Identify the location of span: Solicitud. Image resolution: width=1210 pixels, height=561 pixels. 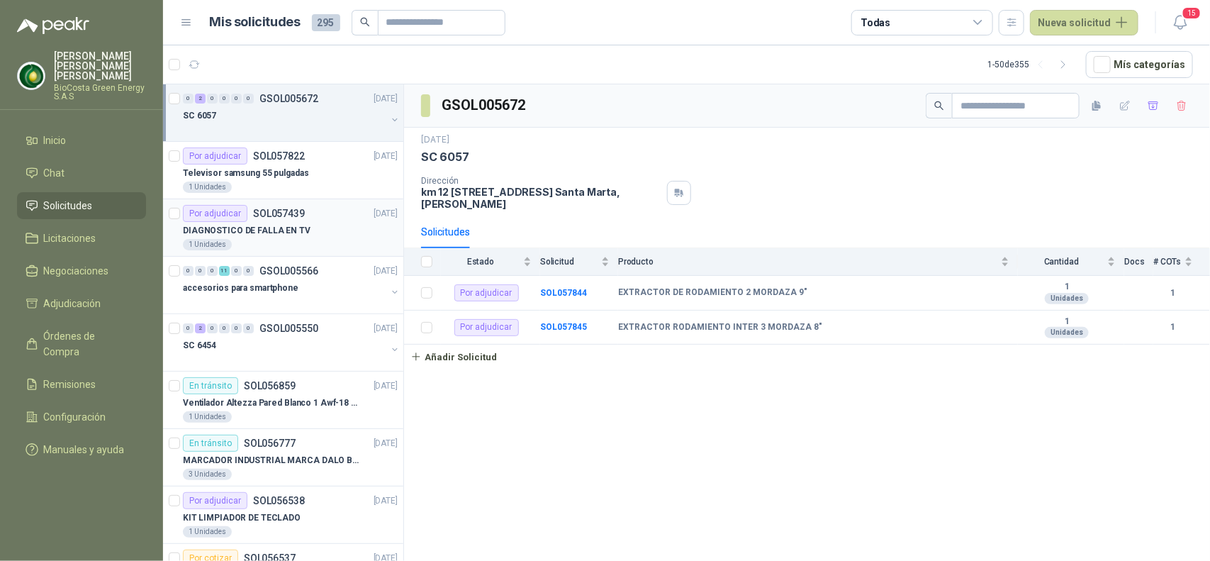
(569, 262).